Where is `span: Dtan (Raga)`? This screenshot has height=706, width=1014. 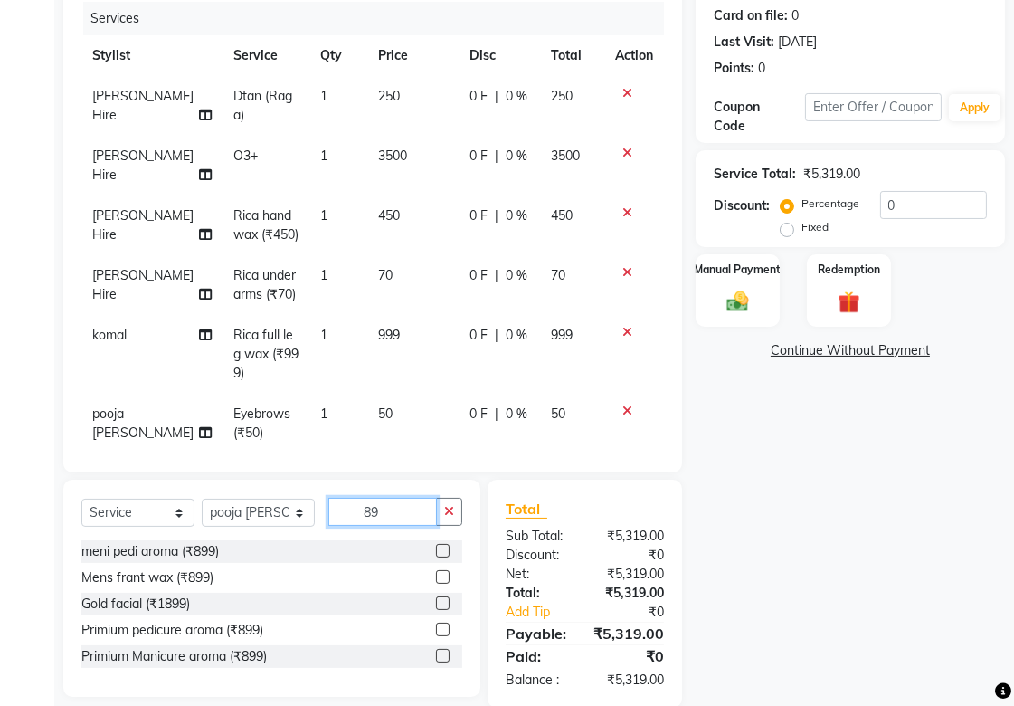 span: Dtan (Raga) is located at coordinates (262, 105).